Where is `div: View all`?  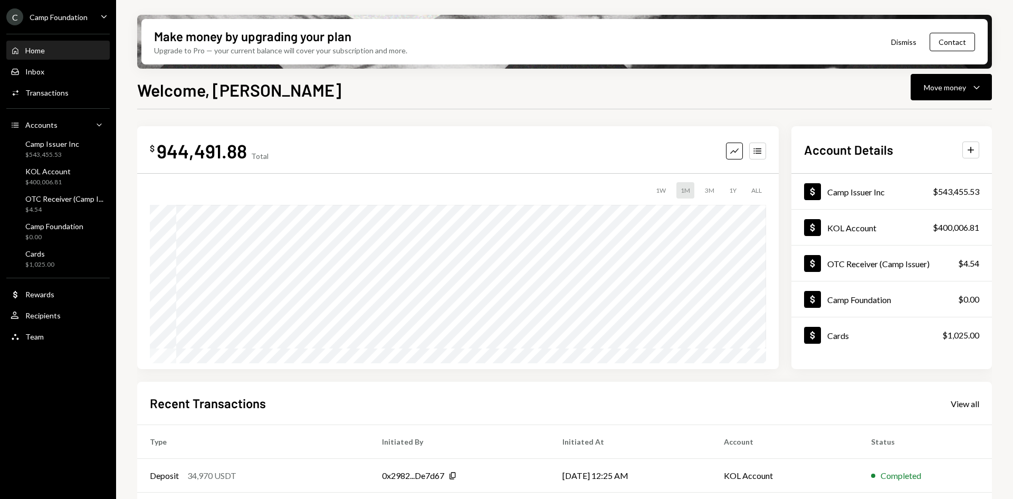 div: View all is located at coordinates (965, 404).